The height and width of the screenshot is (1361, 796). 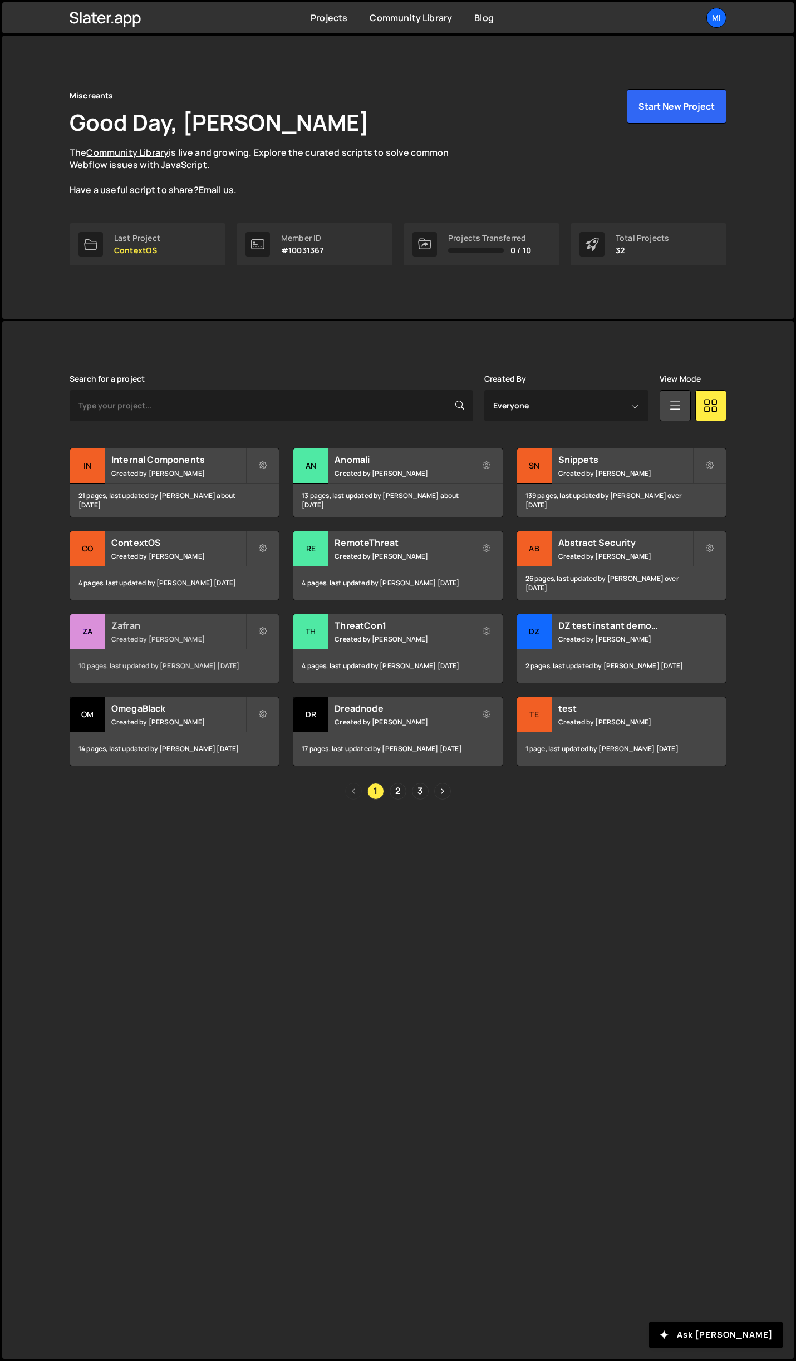 What do you see at coordinates (329, 18) in the screenshot?
I see `a: Projects` at bounding box center [329, 18].